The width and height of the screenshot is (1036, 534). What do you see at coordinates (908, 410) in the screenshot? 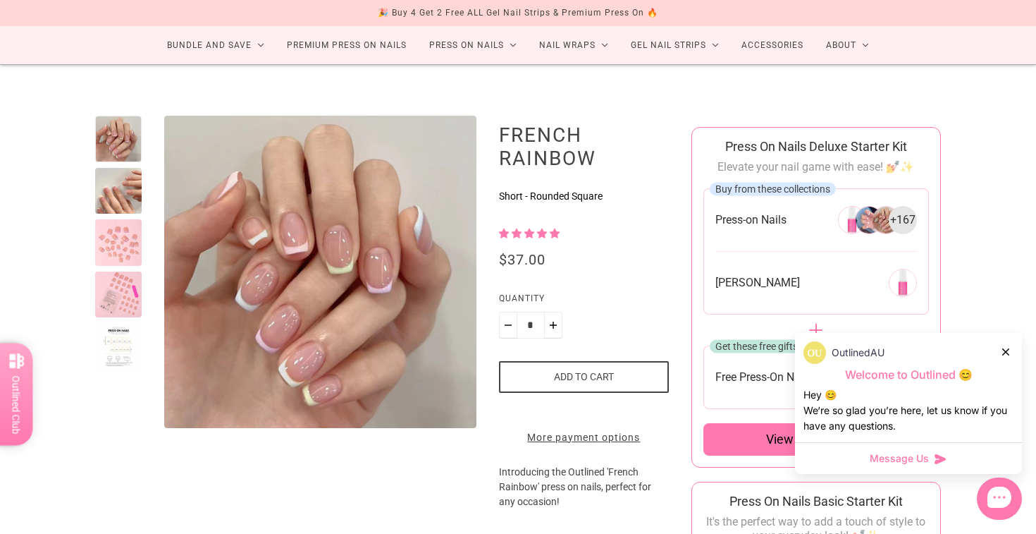
I see `div: Hey 😊 We‘re so glad you’re here, let us know if you have any questions.` at bounding box center [908, 410].